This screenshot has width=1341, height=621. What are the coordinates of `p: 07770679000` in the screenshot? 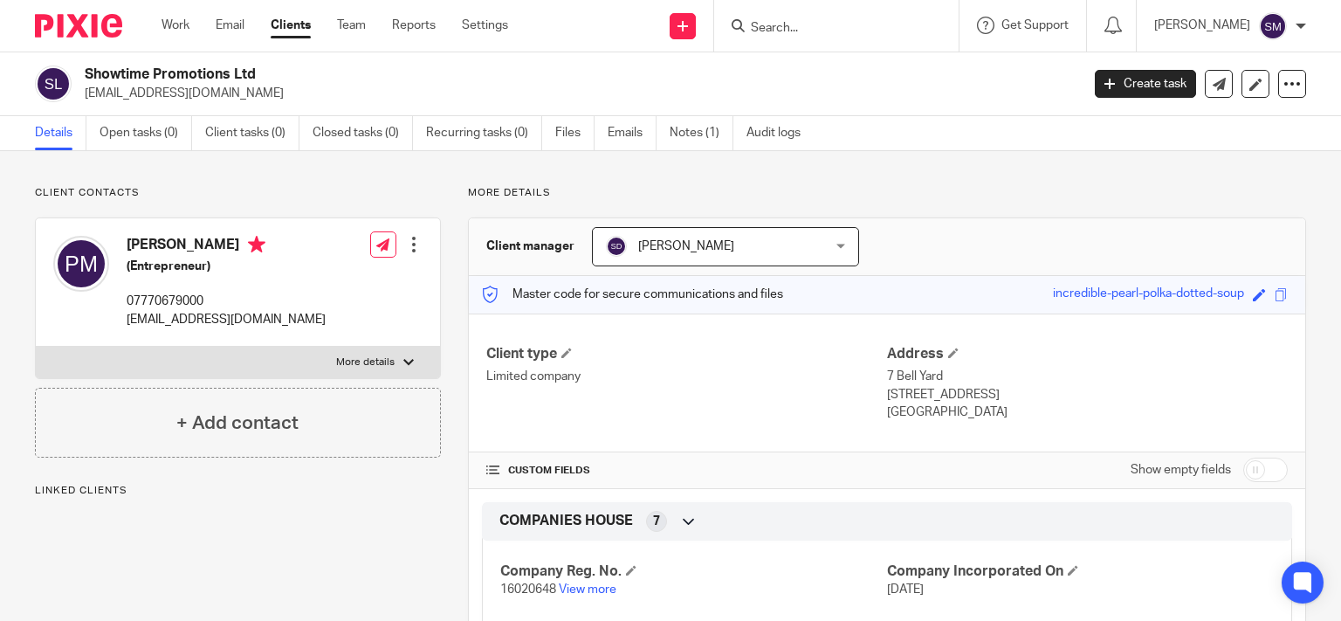 It's located at (226, 301).